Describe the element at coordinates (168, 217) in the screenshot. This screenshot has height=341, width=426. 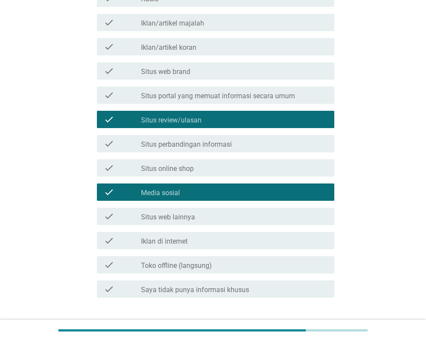
I see `label: Situs web lainnya` at that location.